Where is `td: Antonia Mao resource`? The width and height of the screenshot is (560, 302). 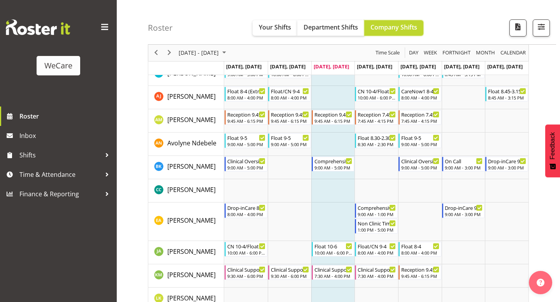 td: Antonia Mao resource is located at coordinates (186, 121).